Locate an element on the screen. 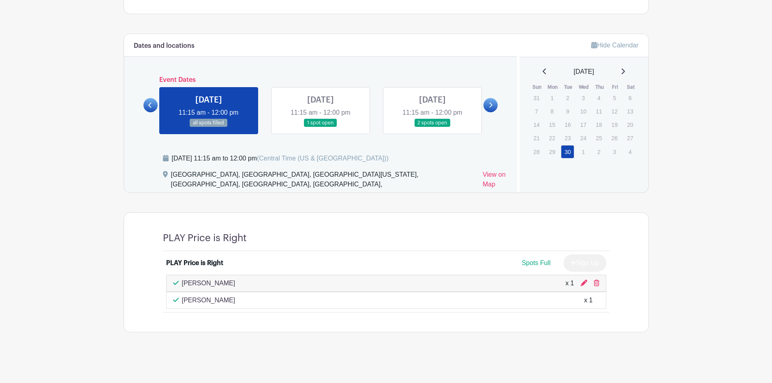 This screenshot has width=772, height=383. p: 20 is located at coordinates (630, 124).